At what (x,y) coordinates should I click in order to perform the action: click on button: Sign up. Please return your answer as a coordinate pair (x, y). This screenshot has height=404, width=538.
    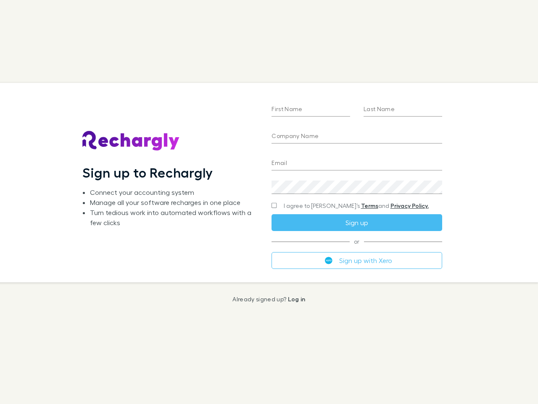
    Looking at the image, I should click on (357, 223).